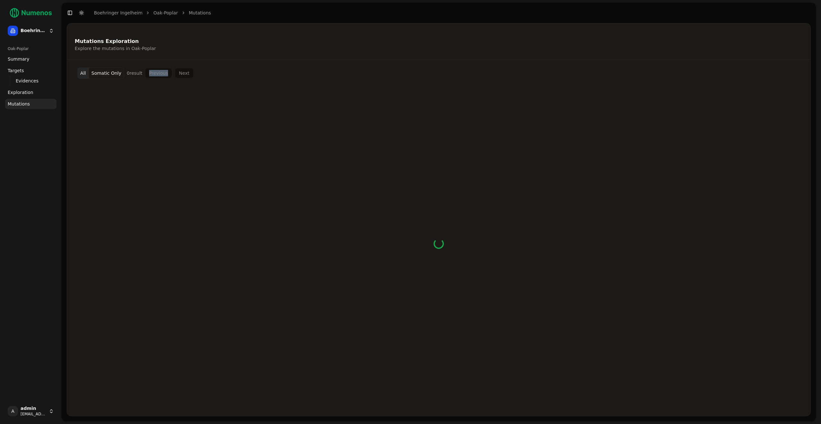  I want to click on div: Explore the mutations in Oak-Poplar, so click(438, 48).